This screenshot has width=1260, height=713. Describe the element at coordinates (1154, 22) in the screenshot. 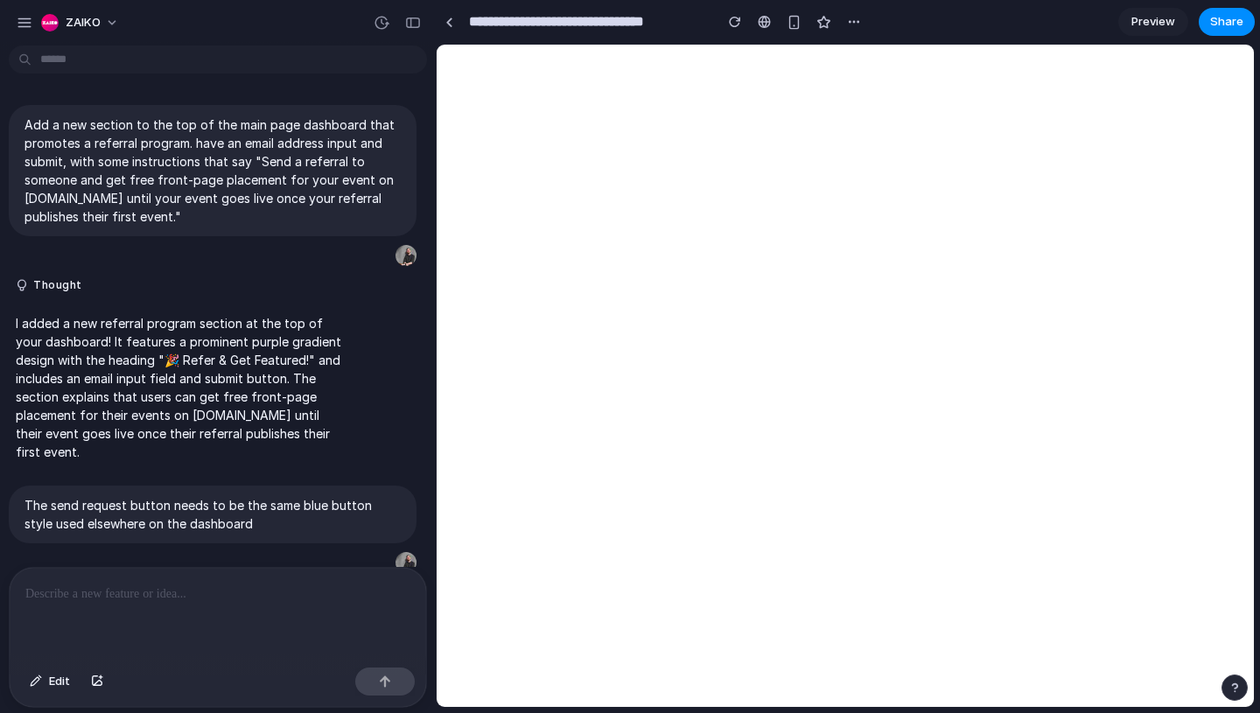

I see `span: Preview` at that location.